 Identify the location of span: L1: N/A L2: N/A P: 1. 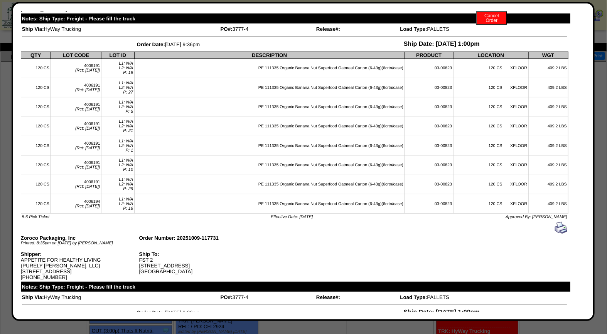
(126, 146).